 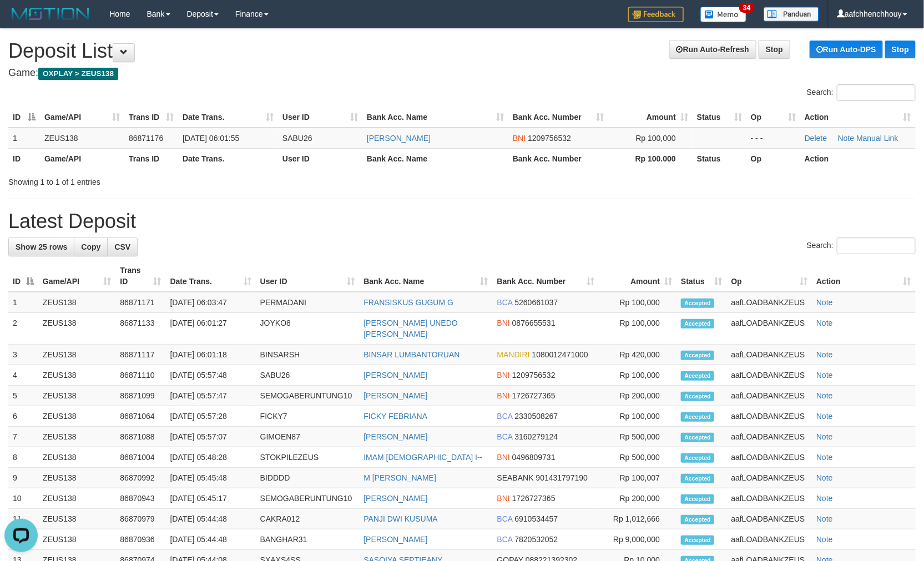 I want to click on h1: Latest Deposit, so click(x=462, y=221).